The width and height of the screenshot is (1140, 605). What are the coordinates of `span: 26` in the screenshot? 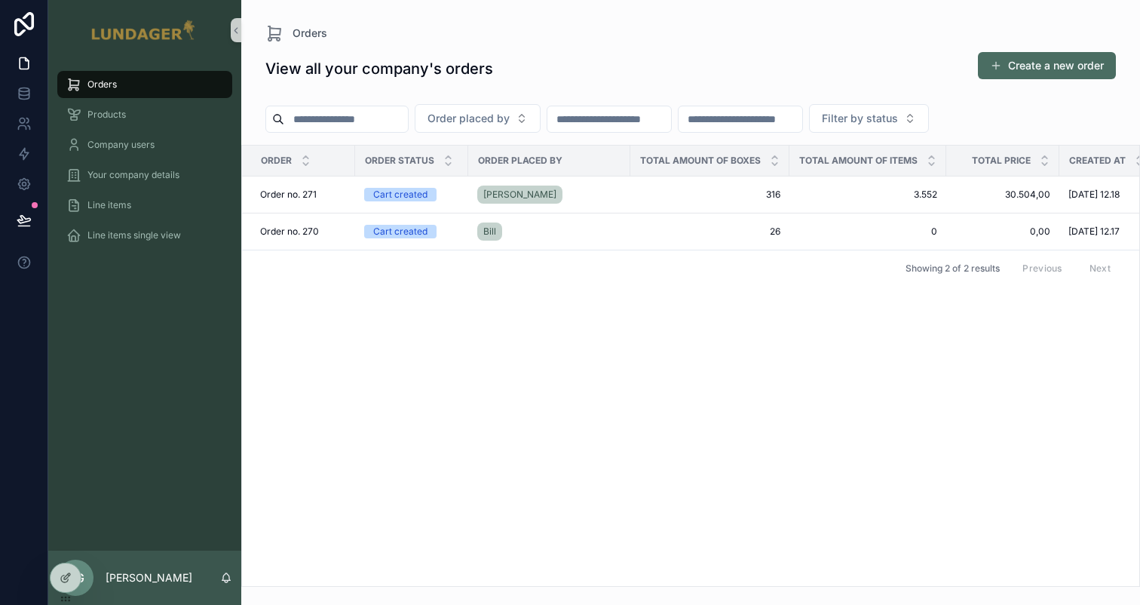 It's located at (710, 231).